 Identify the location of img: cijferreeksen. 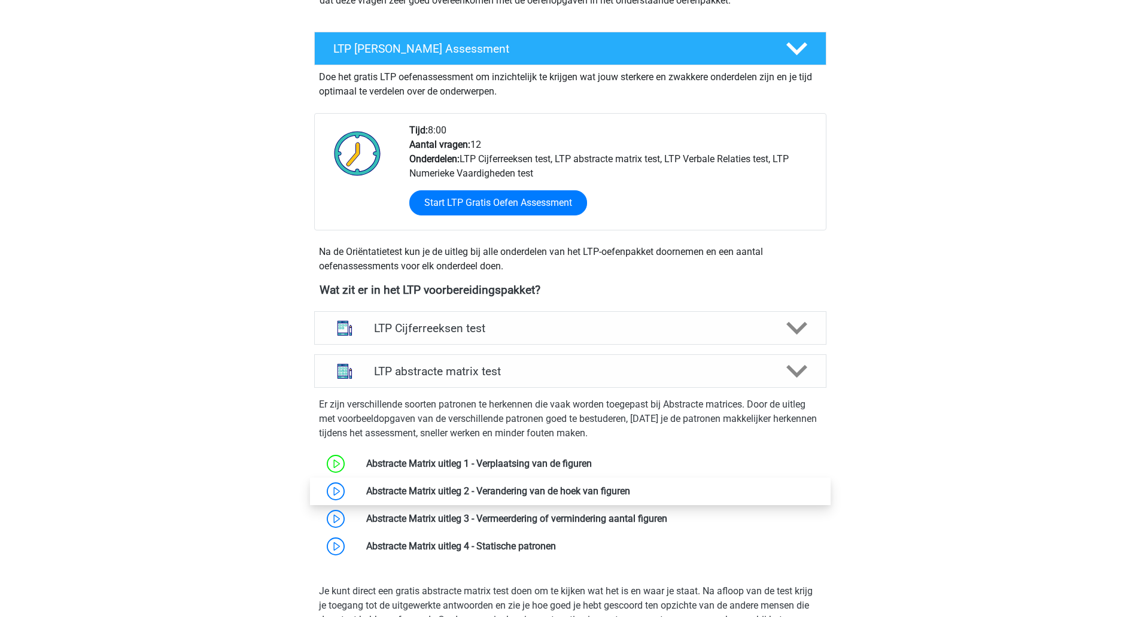
(345, 328).